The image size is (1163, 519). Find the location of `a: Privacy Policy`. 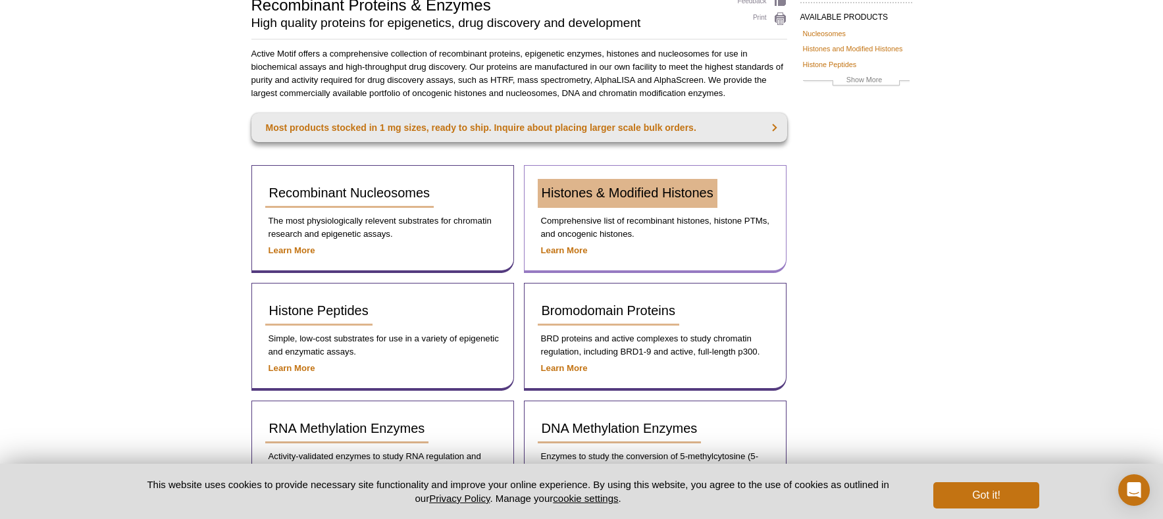

a: Privacy Policy is located at coordinates (459, 498).